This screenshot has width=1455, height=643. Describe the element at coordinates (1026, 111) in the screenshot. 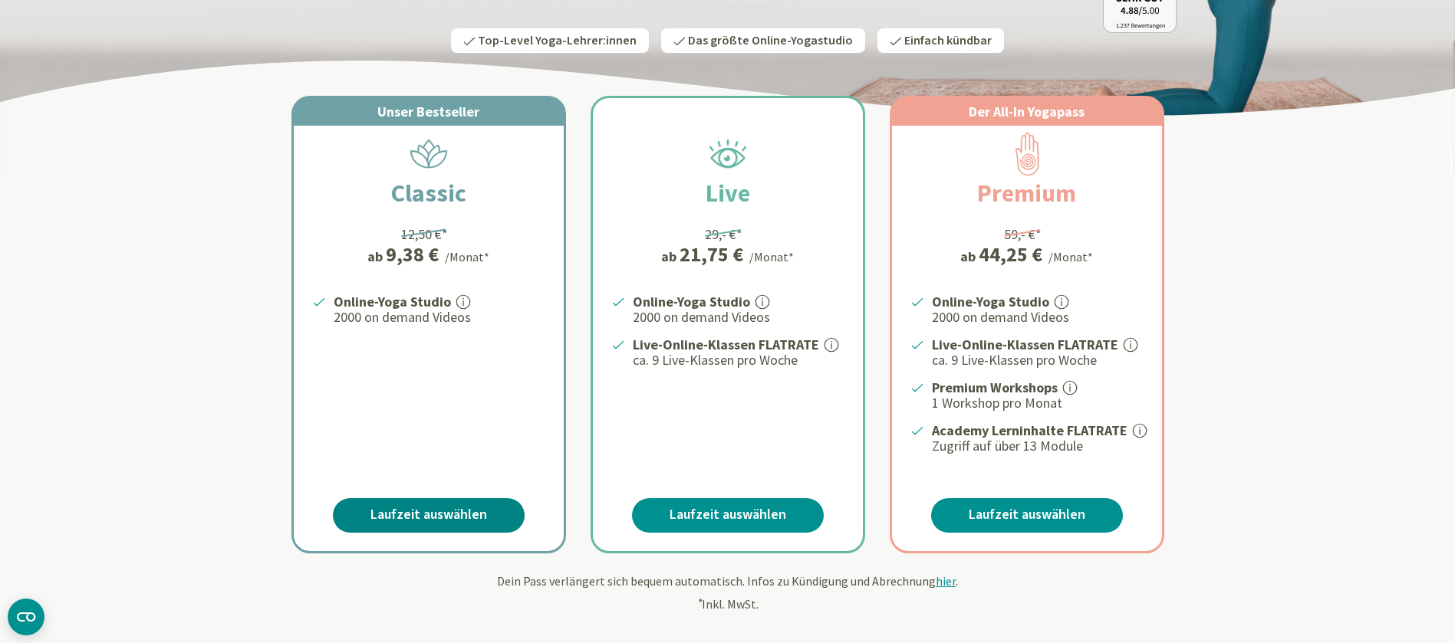

I see `span: Der All-In Yogapass` at that location.